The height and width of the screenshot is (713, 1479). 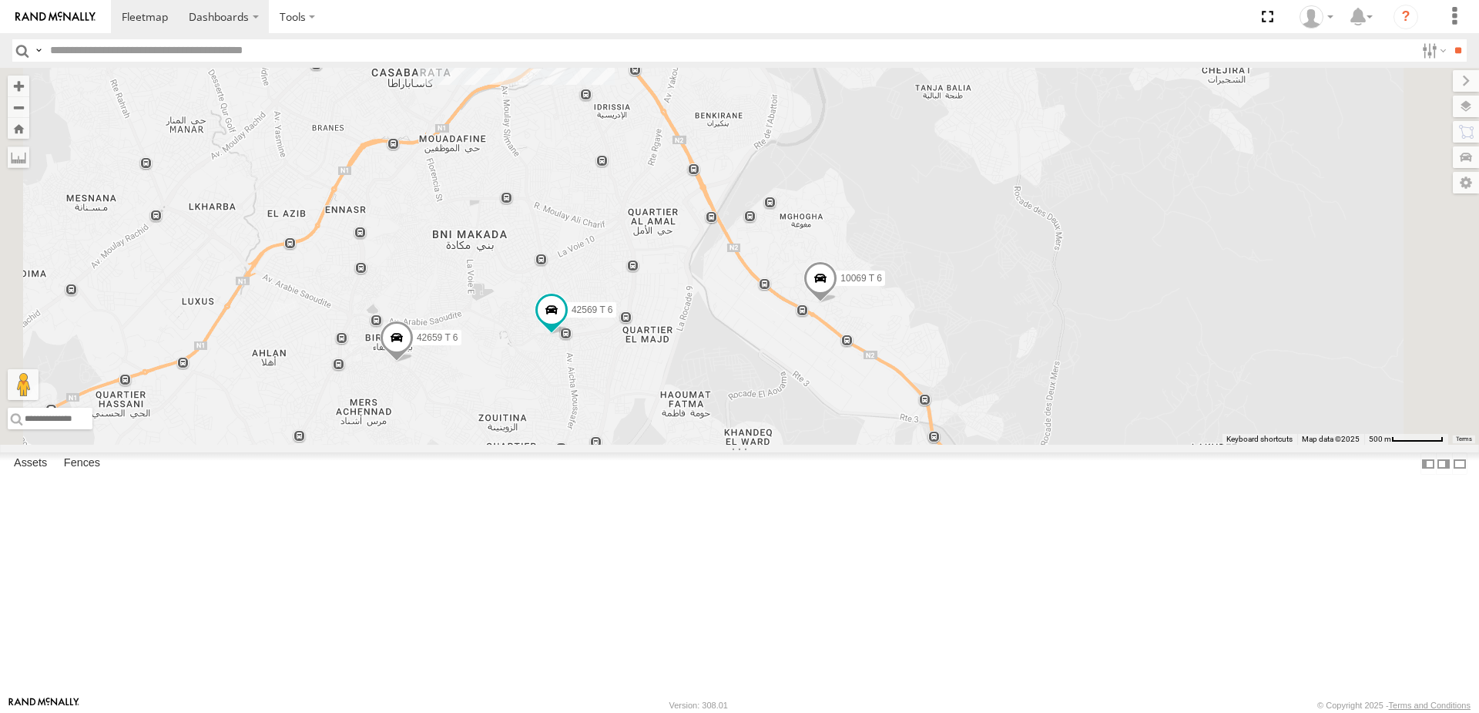 What do you see at coordinates (18, 128) in the screenshot?
I see `button: Zoom Home` at bounding box center [18, 128].